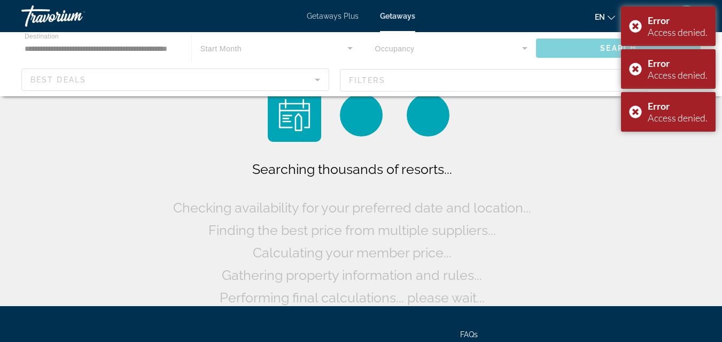 The height and width of the screenshot is (342, 722). I want to click on button: Change language, so click(605, 17).